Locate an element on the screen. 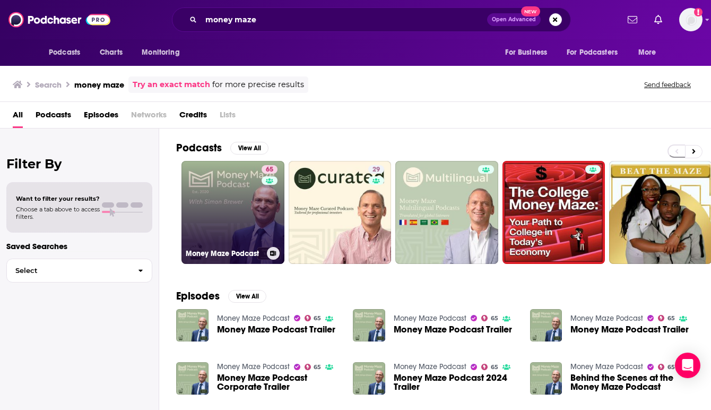  span: New is located at coordinates (531, 11).